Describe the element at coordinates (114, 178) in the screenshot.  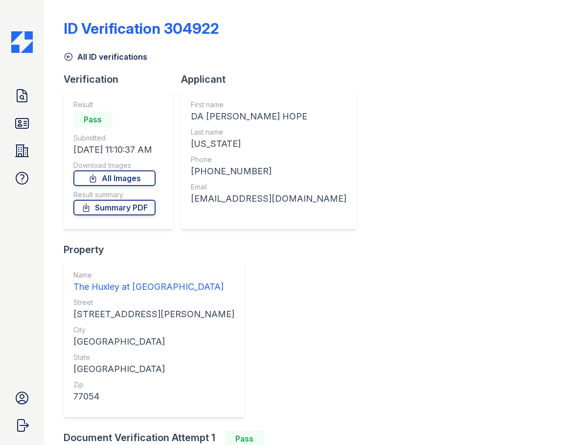
I see `a: All Images` at that location.